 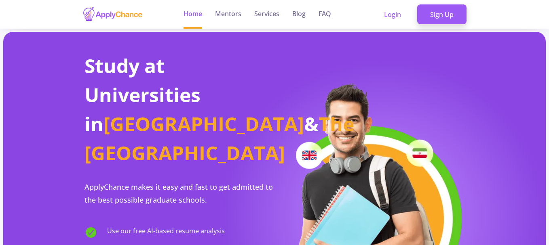 I want to click on img: applychance logo, so click(x=113, y=14).